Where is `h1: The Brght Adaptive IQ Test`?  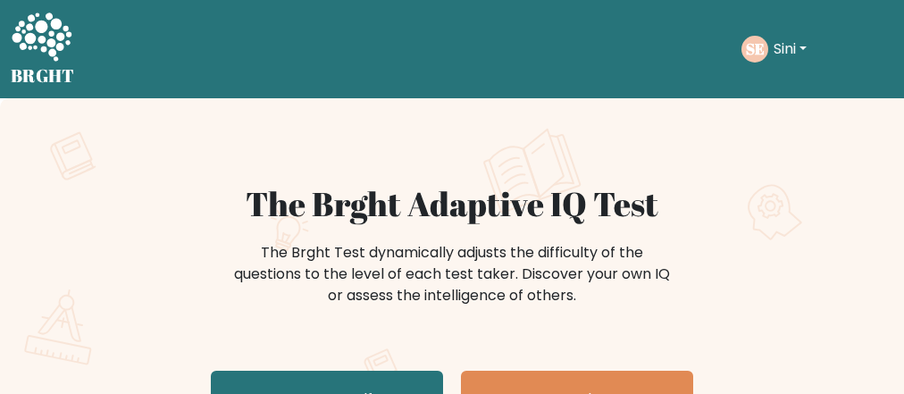
h1: The Brght Adaptive IQ Test is located at coordinates (452, 204).